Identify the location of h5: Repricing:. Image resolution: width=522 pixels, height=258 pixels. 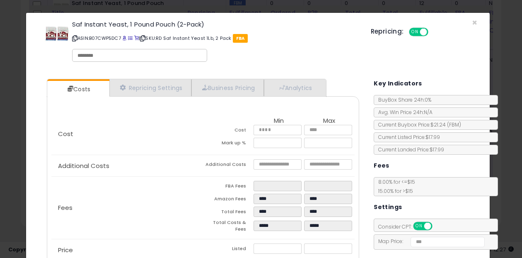
(387, 31).